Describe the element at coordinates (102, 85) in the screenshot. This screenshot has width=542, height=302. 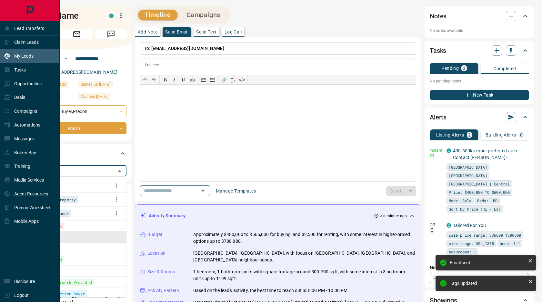
I see `div: Sun Aug 10 2025` at that location.